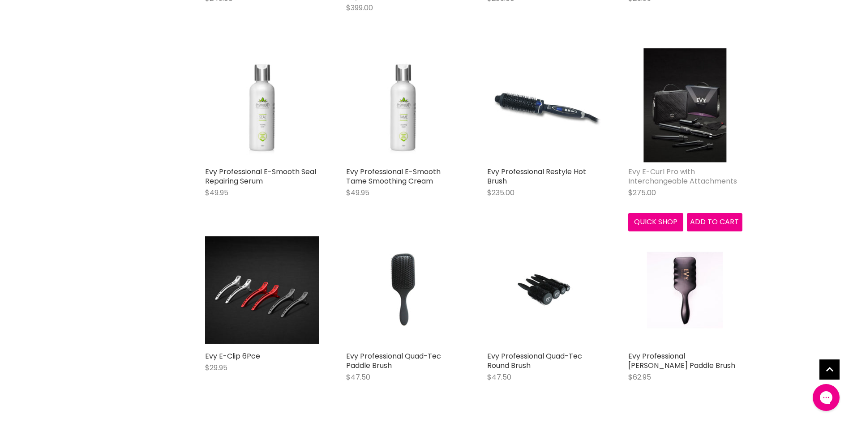 This screenshot has height=423, width=853. Describe the element at coordinates (714, 222) in the screenshot. I see `button: Add to cart` at that location.